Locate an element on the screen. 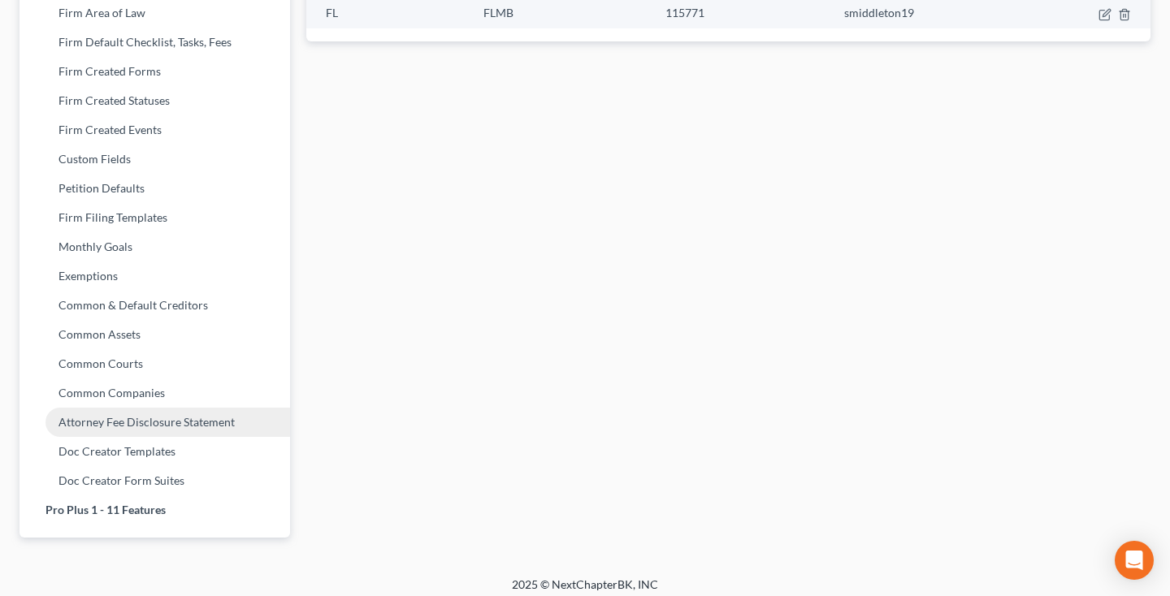  a: Petition Defaults is located at coordinates (154, 188).